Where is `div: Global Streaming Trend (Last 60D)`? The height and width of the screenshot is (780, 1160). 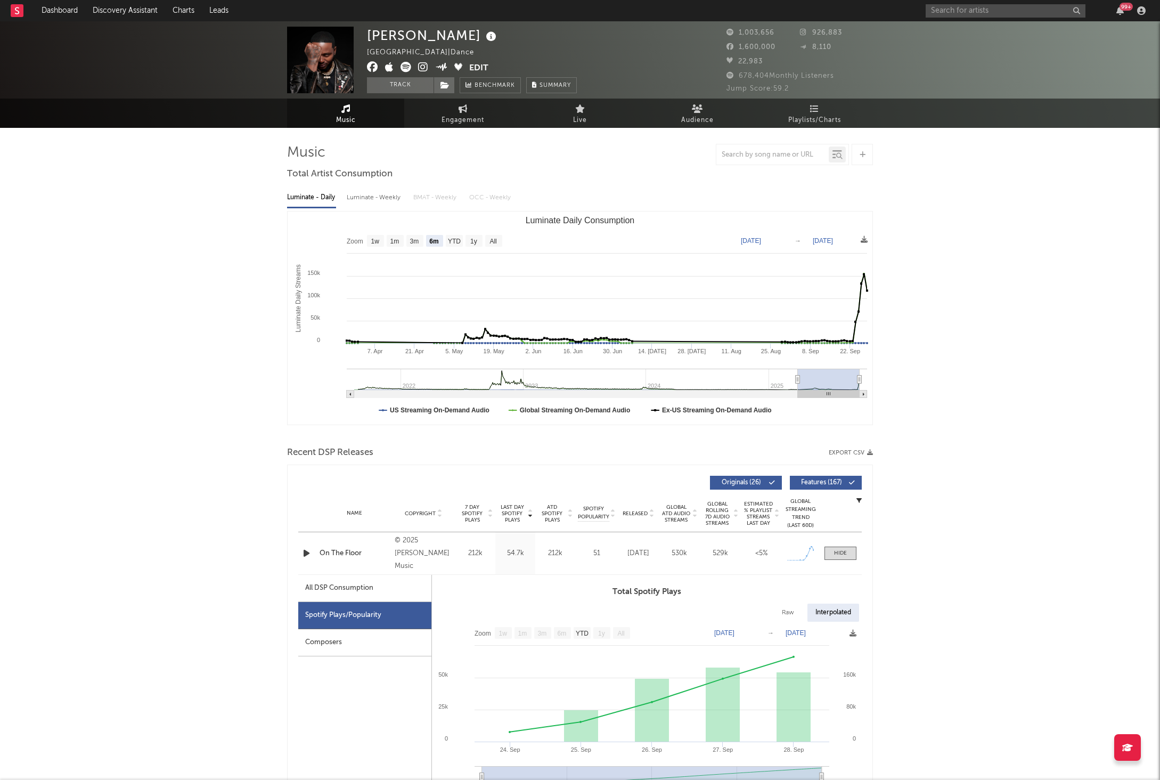 div: Global Streaming Trend (Last 60D) is located at coordinates (801, 514).